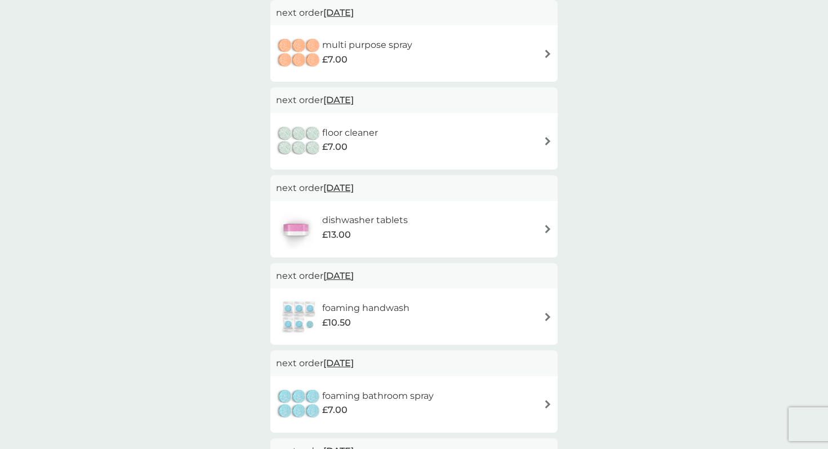  Describe the element at coordinates (299, 404) in the screenshot. I see `img: foaming bathroom spray` at that location.